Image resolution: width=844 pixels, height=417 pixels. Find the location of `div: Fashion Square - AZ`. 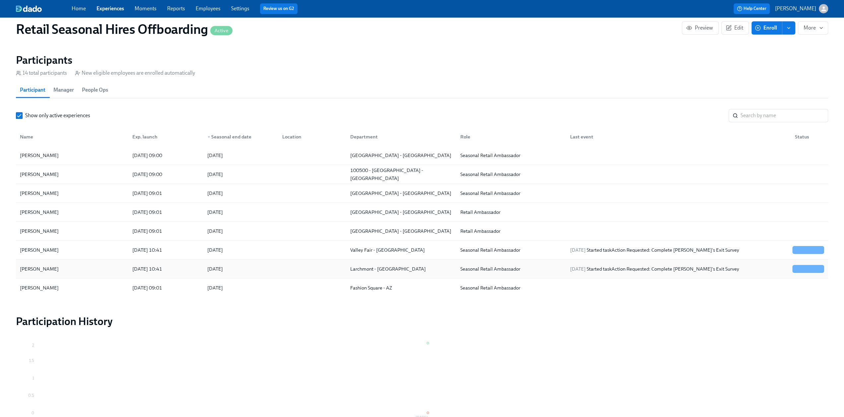

div: Fashion Square - AZ is located at coordinates (401, 288).